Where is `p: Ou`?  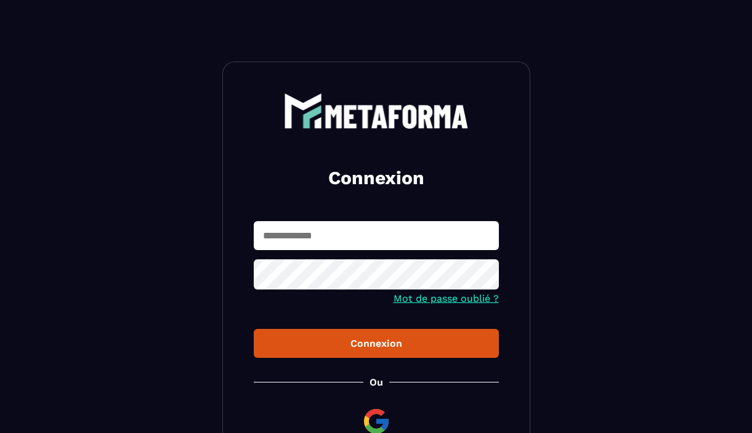
p: Ou is located at coordinates (376, 382).